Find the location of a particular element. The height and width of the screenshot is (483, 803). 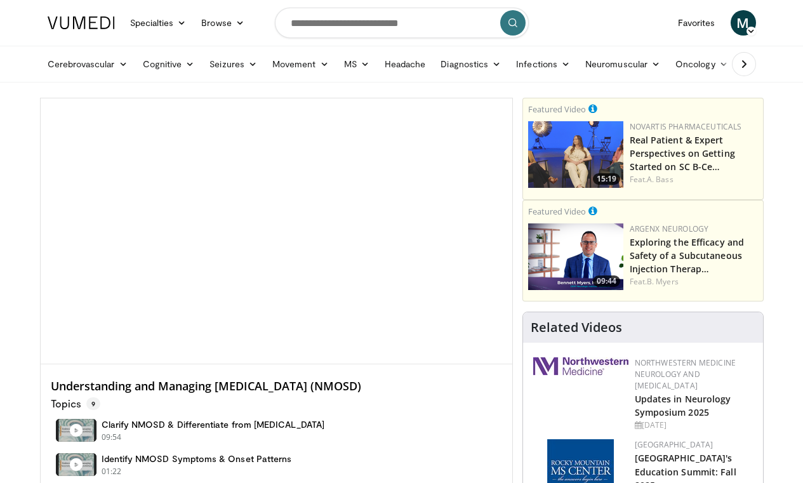

span: M is located at coordinates (743, 23).